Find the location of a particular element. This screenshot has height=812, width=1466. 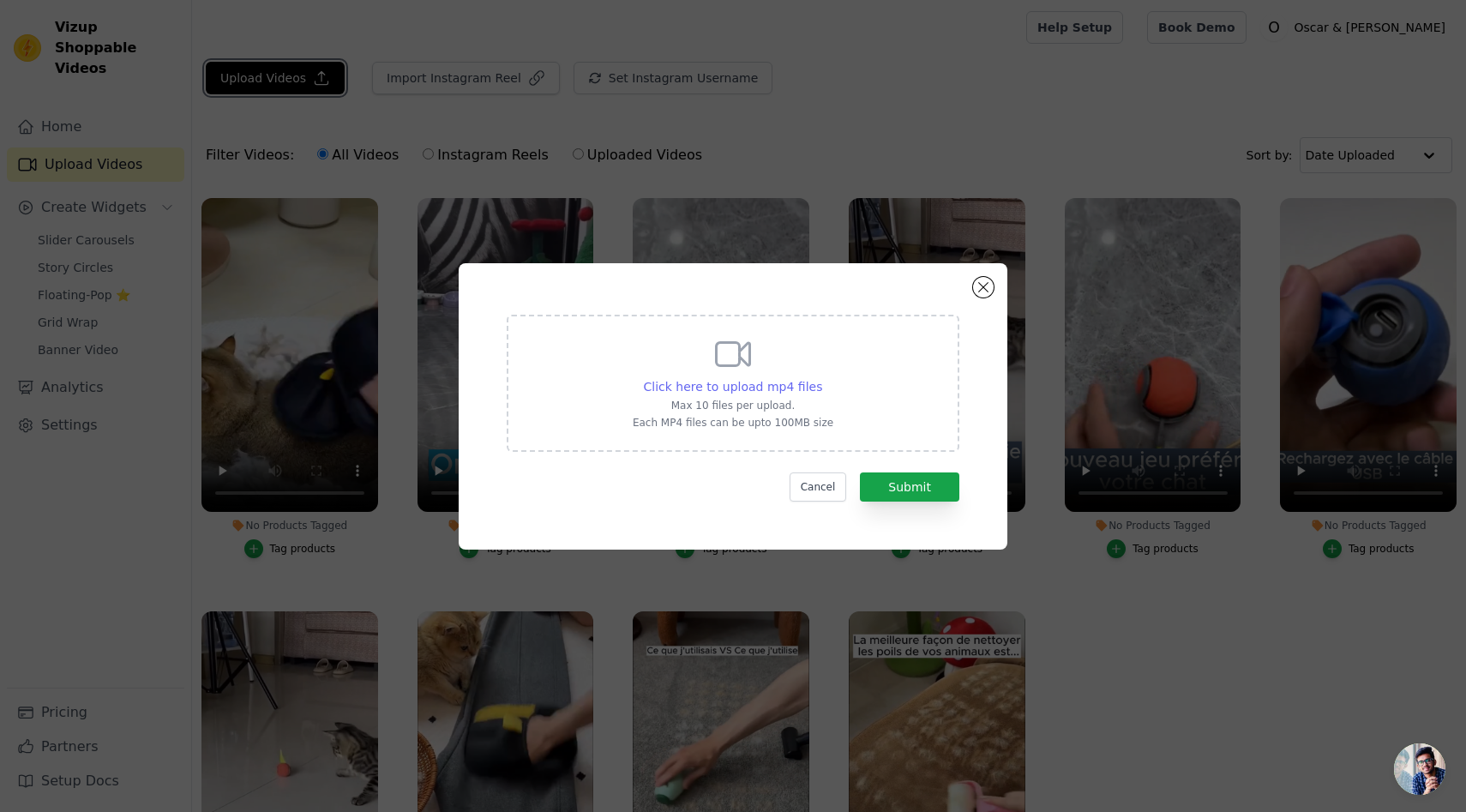

button: Submit is located at coordinates (910, 487).